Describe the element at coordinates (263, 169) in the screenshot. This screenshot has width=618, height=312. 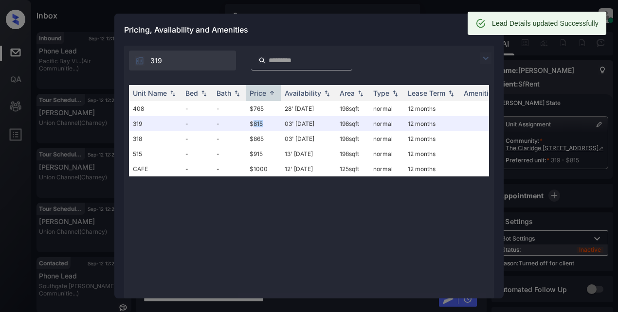
I see `td: $1000` at that location.